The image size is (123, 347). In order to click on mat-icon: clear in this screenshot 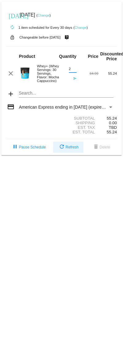, I will do `click(11, 74)`.